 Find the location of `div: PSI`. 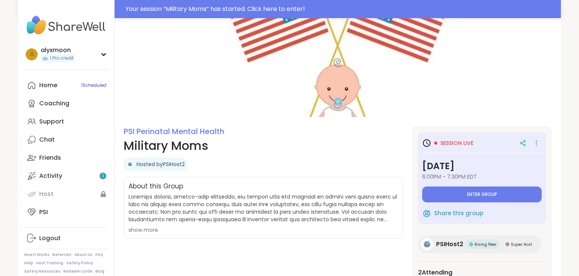

div: PSI is located at coordinates (43, 212).